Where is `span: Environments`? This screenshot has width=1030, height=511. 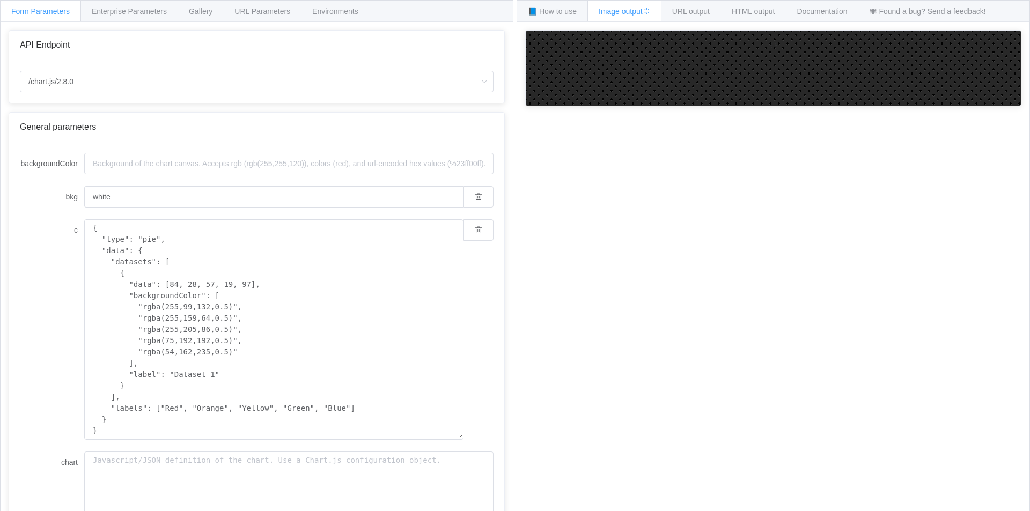 span: Environments is located at coordinates (335, 11).